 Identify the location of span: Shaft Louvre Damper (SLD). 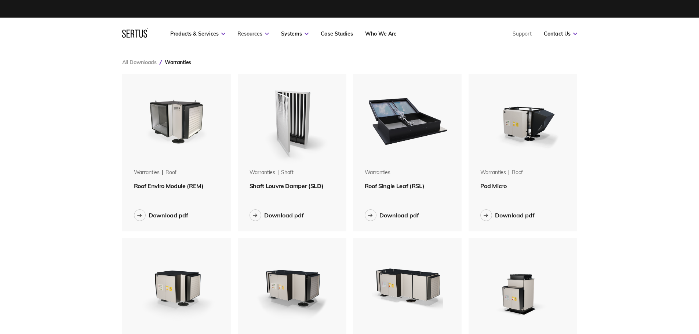
(287, 186).